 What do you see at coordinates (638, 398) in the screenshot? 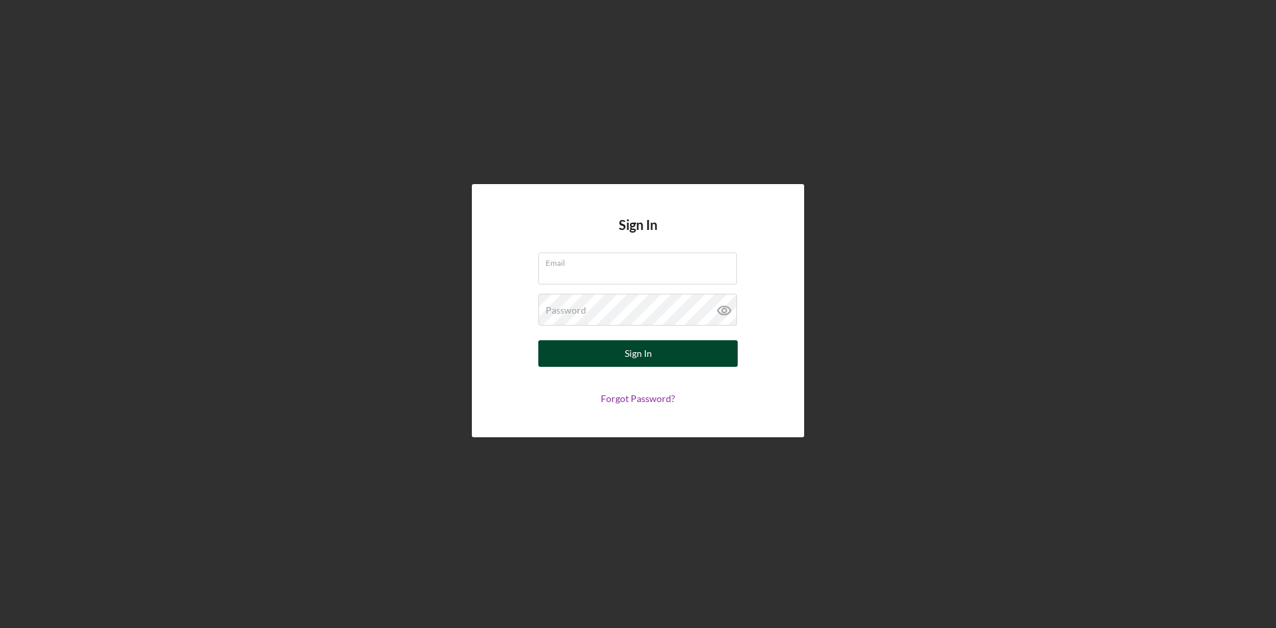
I see `a: Forgot Password?` at bounding box center [638, 398].